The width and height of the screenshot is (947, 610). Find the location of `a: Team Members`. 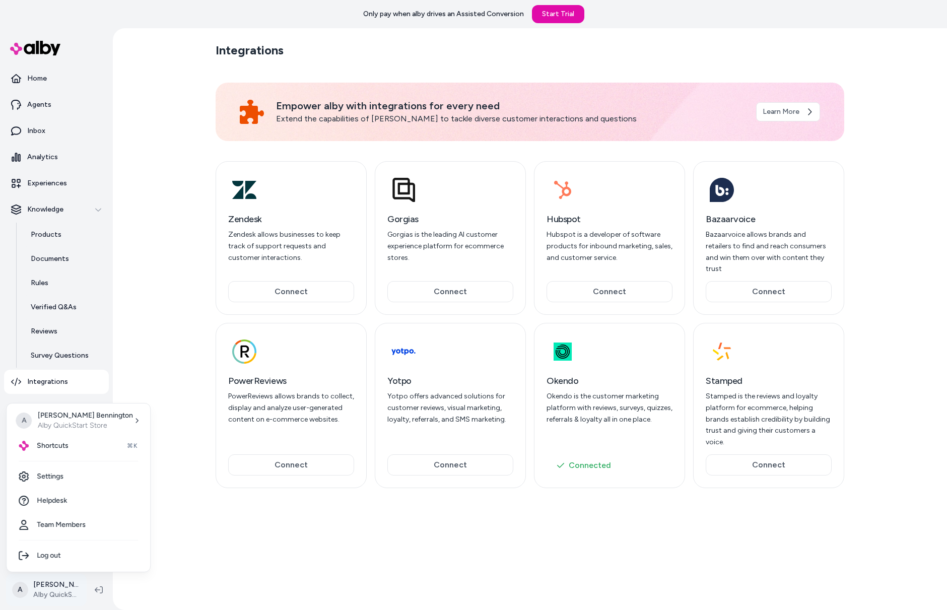

a: Team Members is located at coordinates (78, 525).